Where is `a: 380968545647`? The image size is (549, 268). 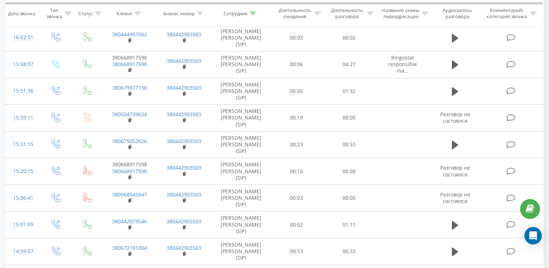 a: 380968545647 is located at coordinates (130, 194).